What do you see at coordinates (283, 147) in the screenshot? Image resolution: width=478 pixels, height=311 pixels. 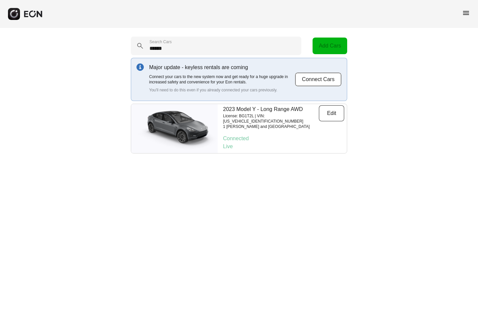 I see `p: Live` at bounding box center [283, 147].